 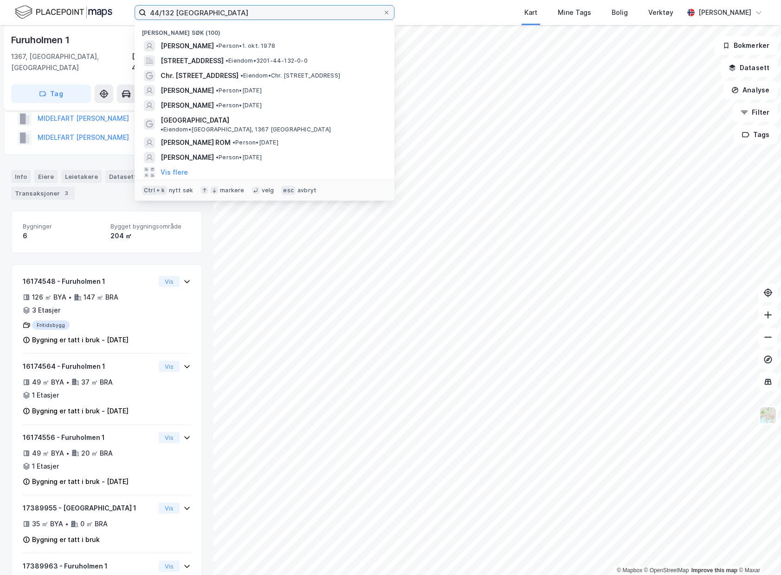 What do you see at coordinates (755, 112) in the screenshot?
I see `button: Filter` at bounding box center [755, 112].